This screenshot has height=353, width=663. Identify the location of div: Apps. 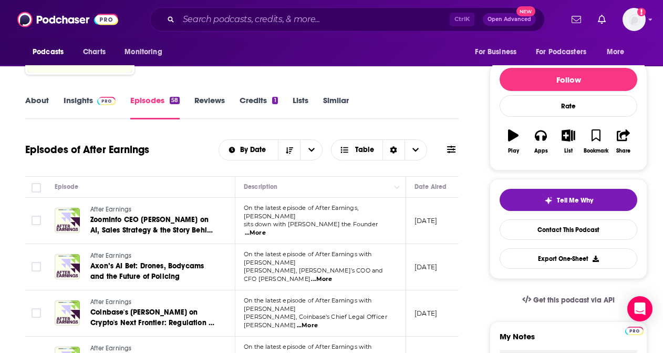
(541, 151).